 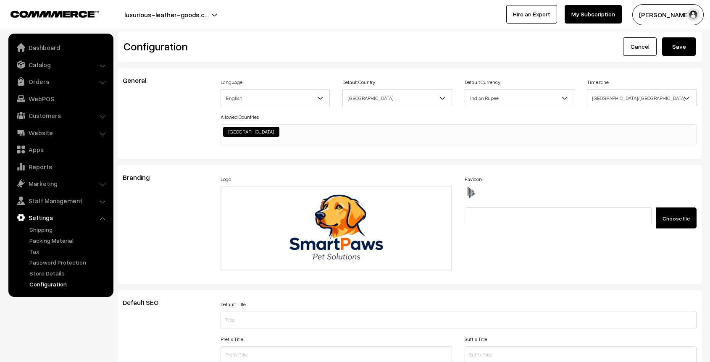 What do you see at coordinates (47, 13) in the screenshot?
I see `a: COMMMERCE` at bounding box center [47, 13].